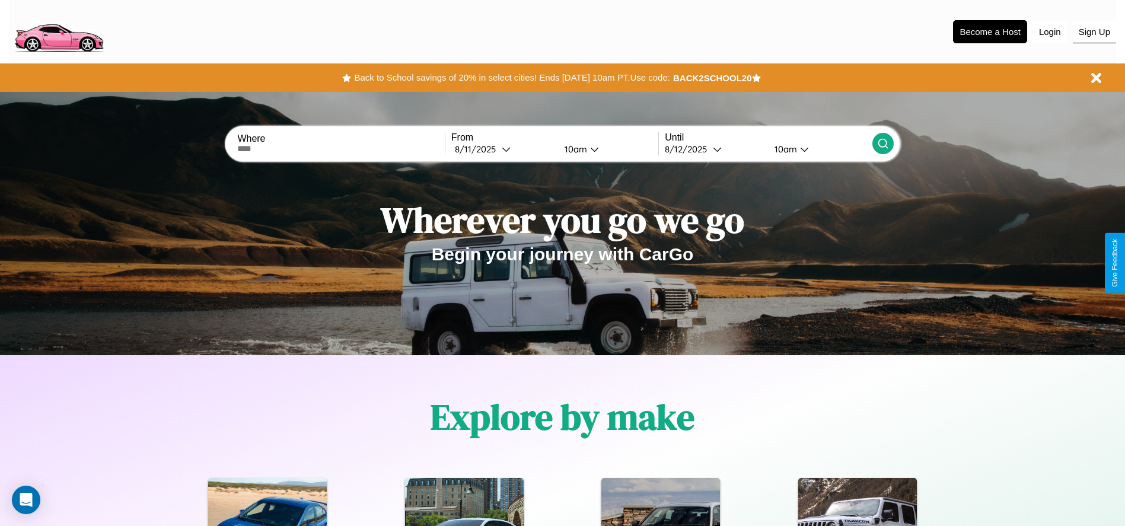 The height and width of the screenshot is (526, 1125). What do you see at coordinates (554, 138) in the screenshot?
I see `label: From` at bounding box center [554, 138].